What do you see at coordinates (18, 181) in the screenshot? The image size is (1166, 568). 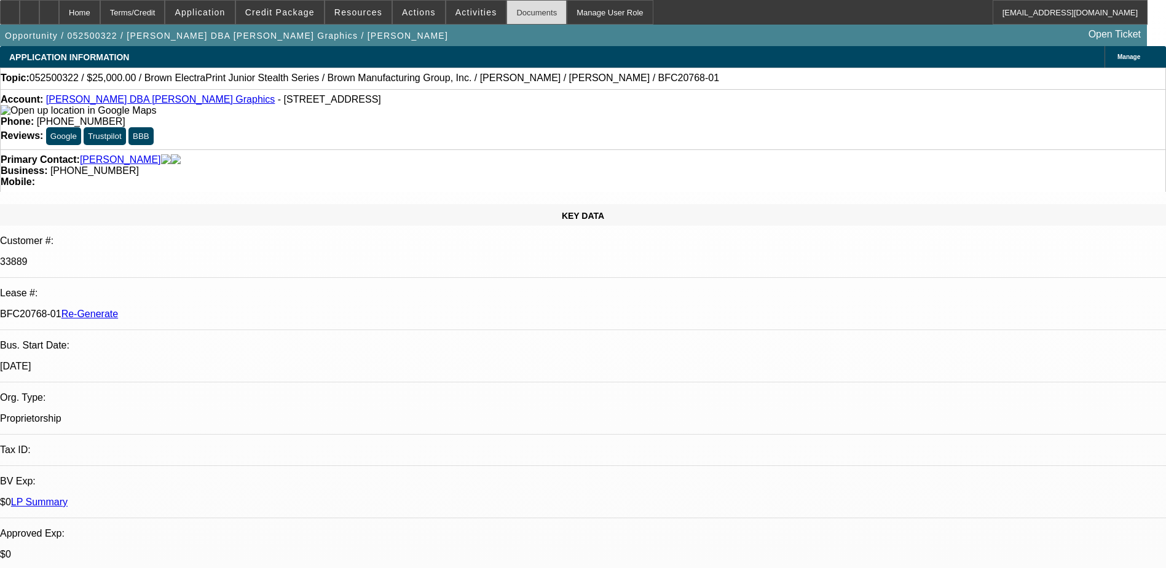 I see `strong: Mobile:` at bounding box center [18, 181].